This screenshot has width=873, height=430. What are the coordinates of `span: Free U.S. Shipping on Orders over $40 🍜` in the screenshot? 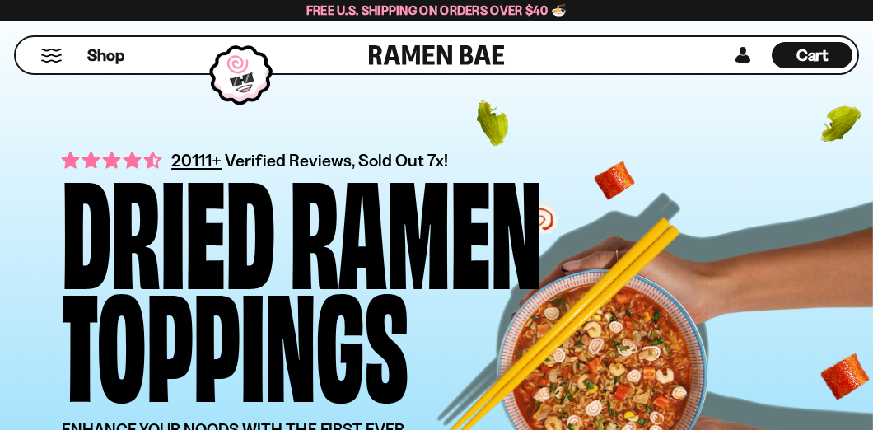 It's located at (437, 10).